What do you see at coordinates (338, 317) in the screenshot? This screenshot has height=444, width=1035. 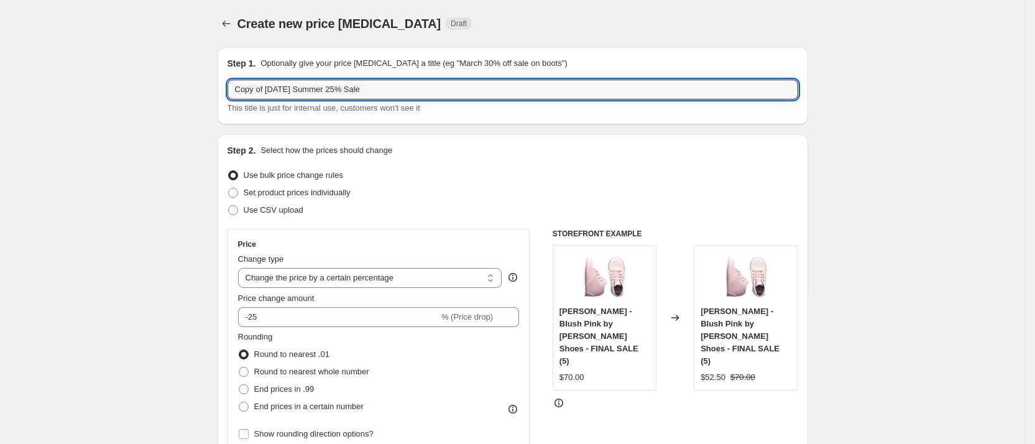 I see `input: -15` at bounding box center [338, 317].